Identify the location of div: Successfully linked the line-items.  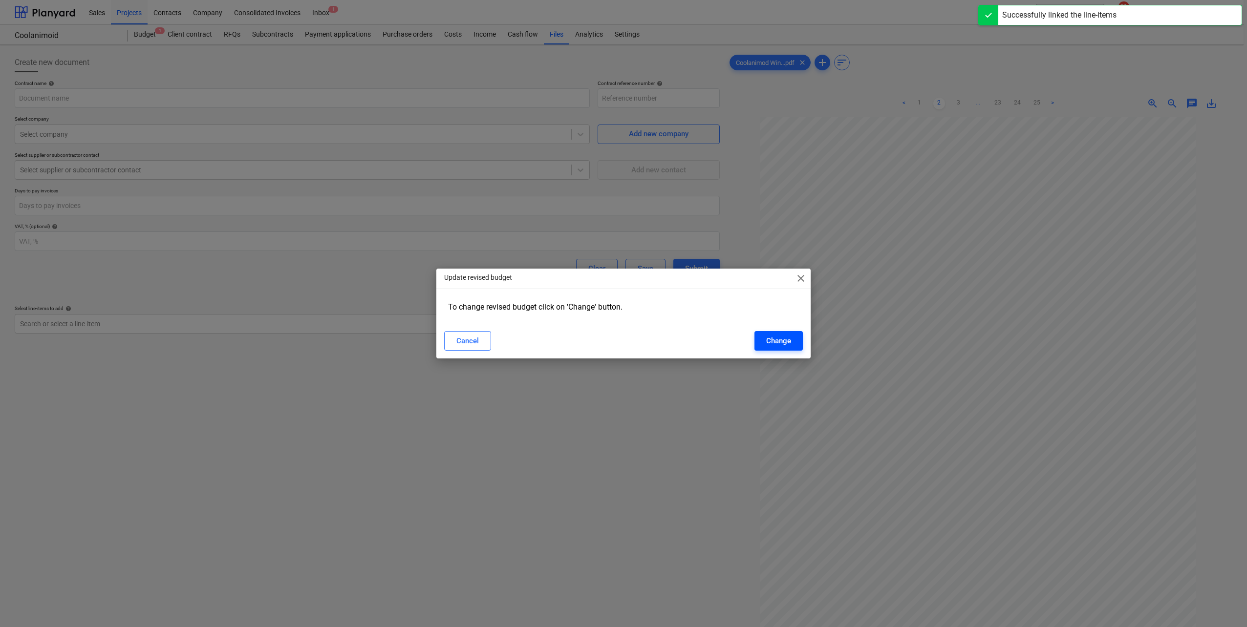
(1059, 15).